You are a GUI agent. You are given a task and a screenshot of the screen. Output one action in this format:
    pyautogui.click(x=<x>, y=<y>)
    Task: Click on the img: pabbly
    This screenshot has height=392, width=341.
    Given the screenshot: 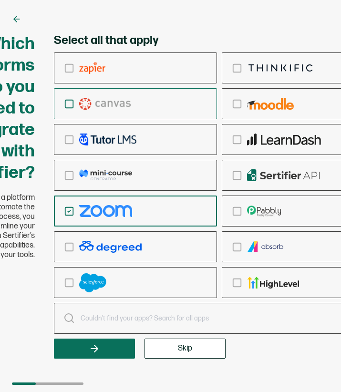 What is the action you would take?
    pyautogui.click(x=264, y=211)
    